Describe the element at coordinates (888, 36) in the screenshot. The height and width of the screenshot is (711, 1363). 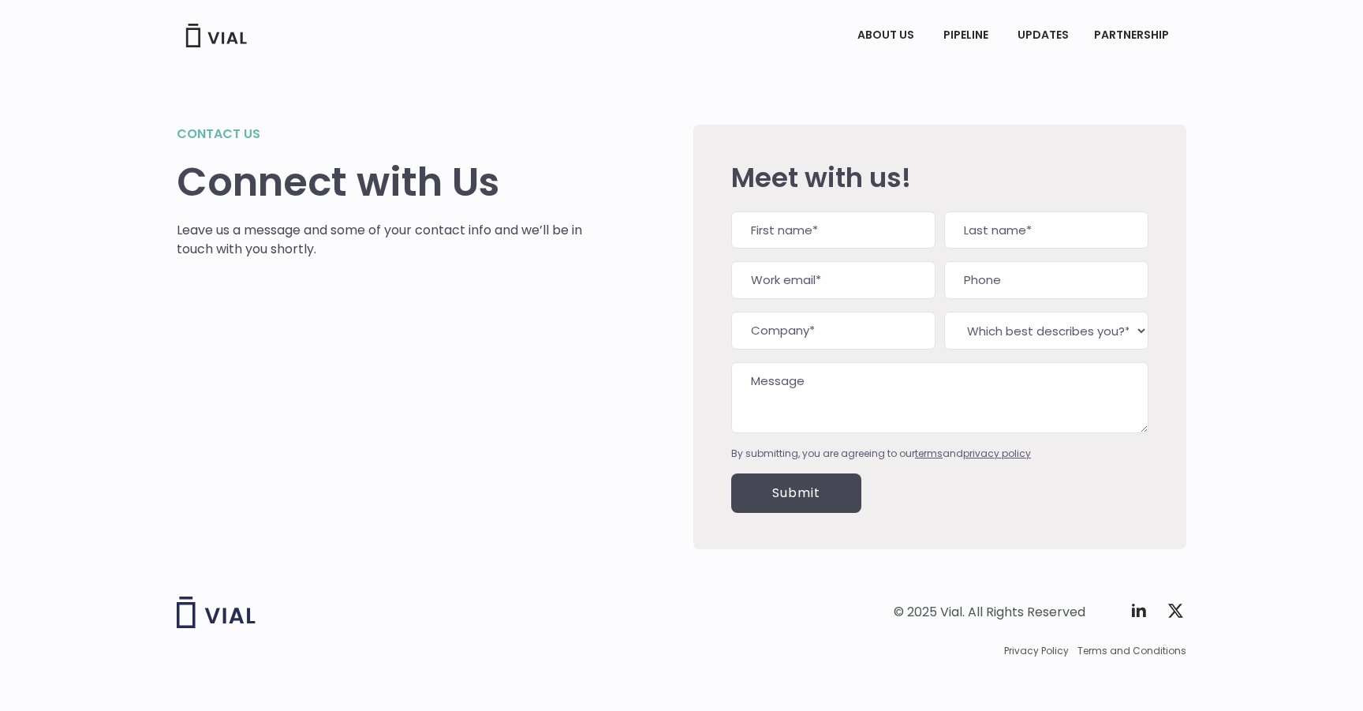
I see `a: ABOUT USMenu Toggle` at that location.